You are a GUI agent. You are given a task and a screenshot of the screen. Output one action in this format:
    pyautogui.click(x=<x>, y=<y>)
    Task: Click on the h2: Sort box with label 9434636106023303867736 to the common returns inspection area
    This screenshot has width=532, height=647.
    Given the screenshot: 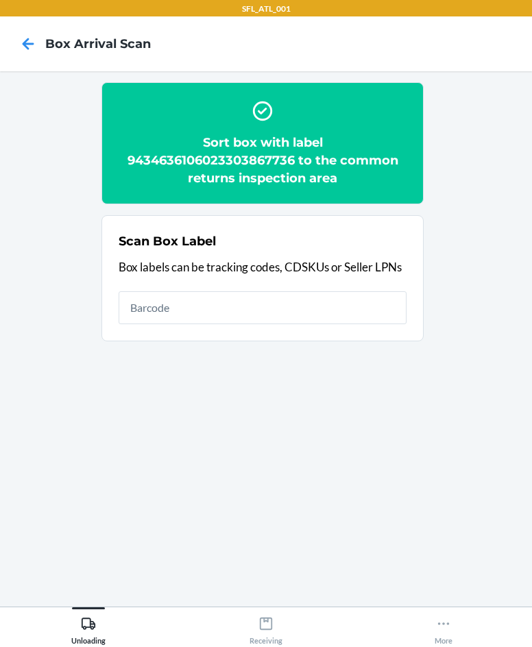 What is the action you would take?
    pyautogui.click(x=263, y=160)
    